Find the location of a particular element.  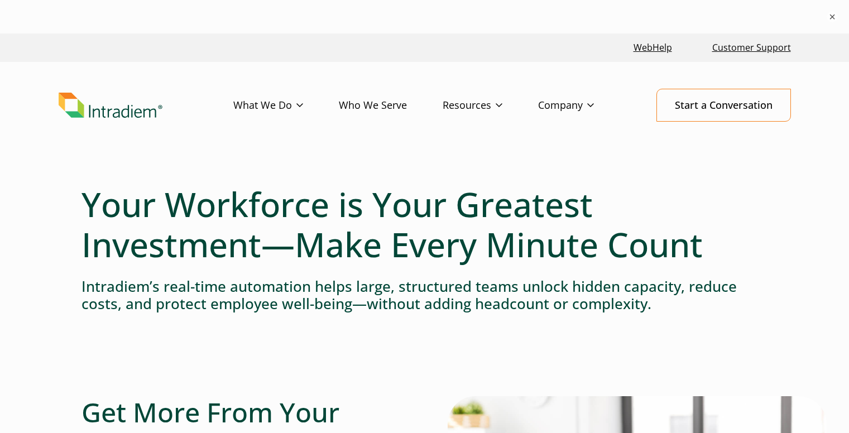

a: Who We Serve is located at coordinates (391, 105).